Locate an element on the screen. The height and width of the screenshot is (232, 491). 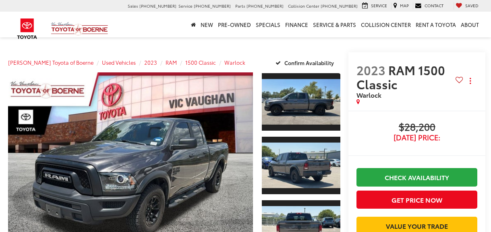
a: Service & Parts: Opens in a new tab is located at coordinates (334, 25).